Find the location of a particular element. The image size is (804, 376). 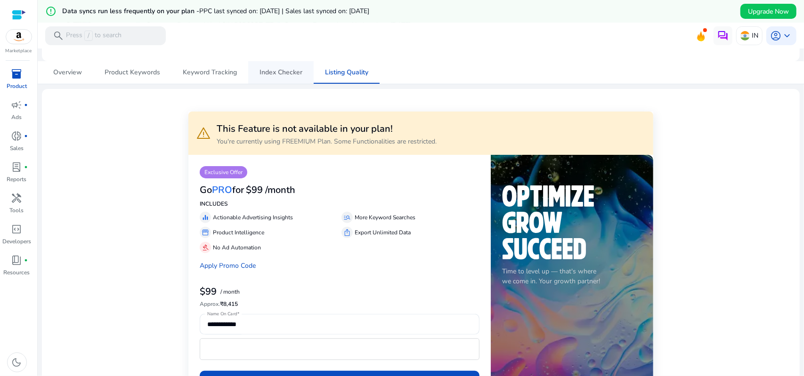

button: Upgrade Now is located at coordinates (769, 11).